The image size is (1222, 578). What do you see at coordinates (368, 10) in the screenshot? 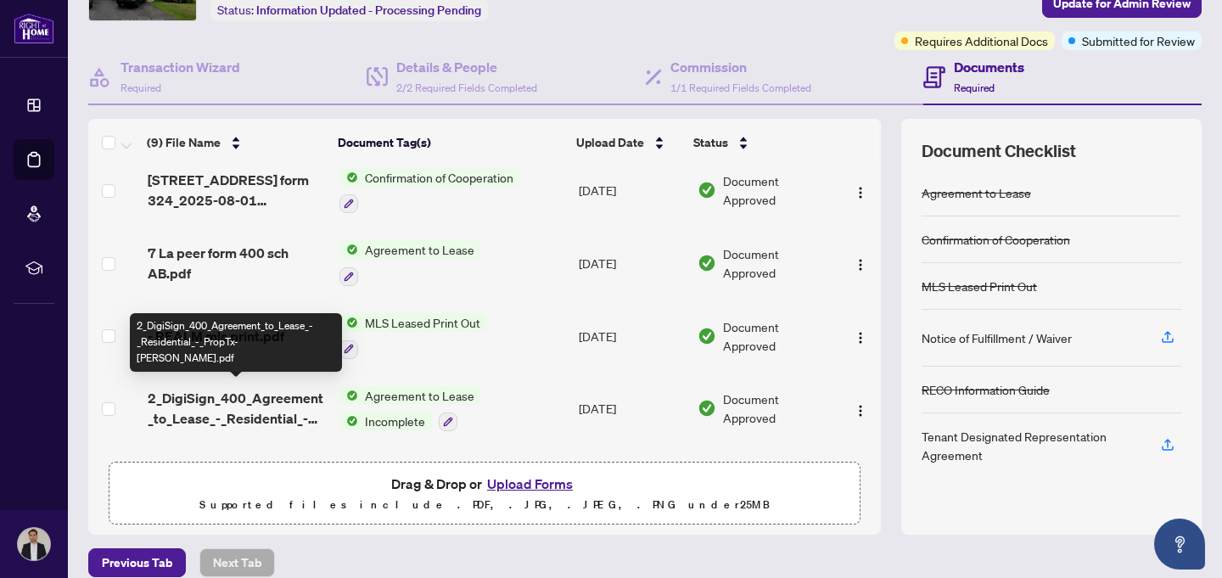
I see `span: Information Updated - Processing Pending` at bounding box center [368, 10].